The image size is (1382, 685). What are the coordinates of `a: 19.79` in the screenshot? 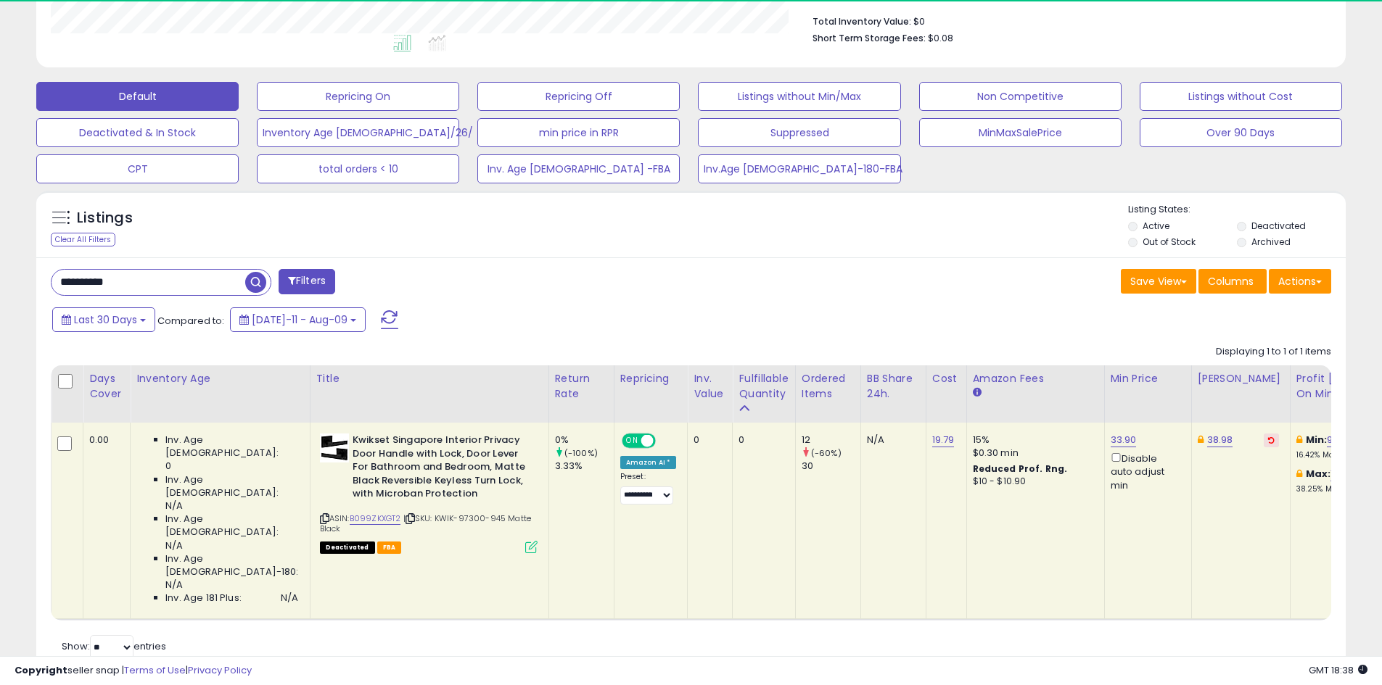 It's located at (943, 440).